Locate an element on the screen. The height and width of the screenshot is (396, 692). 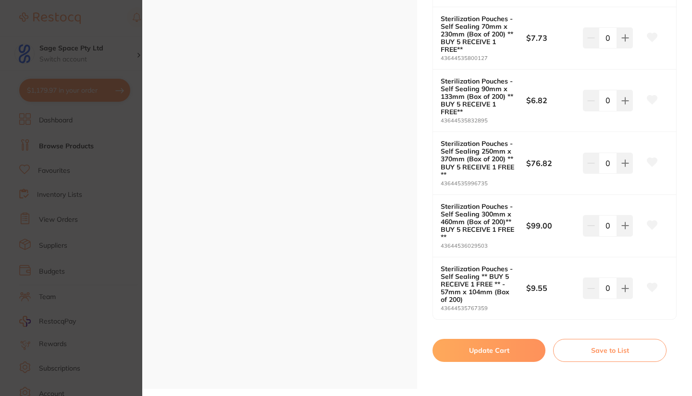
b: $9.55 is located at coordinates (552, 288).